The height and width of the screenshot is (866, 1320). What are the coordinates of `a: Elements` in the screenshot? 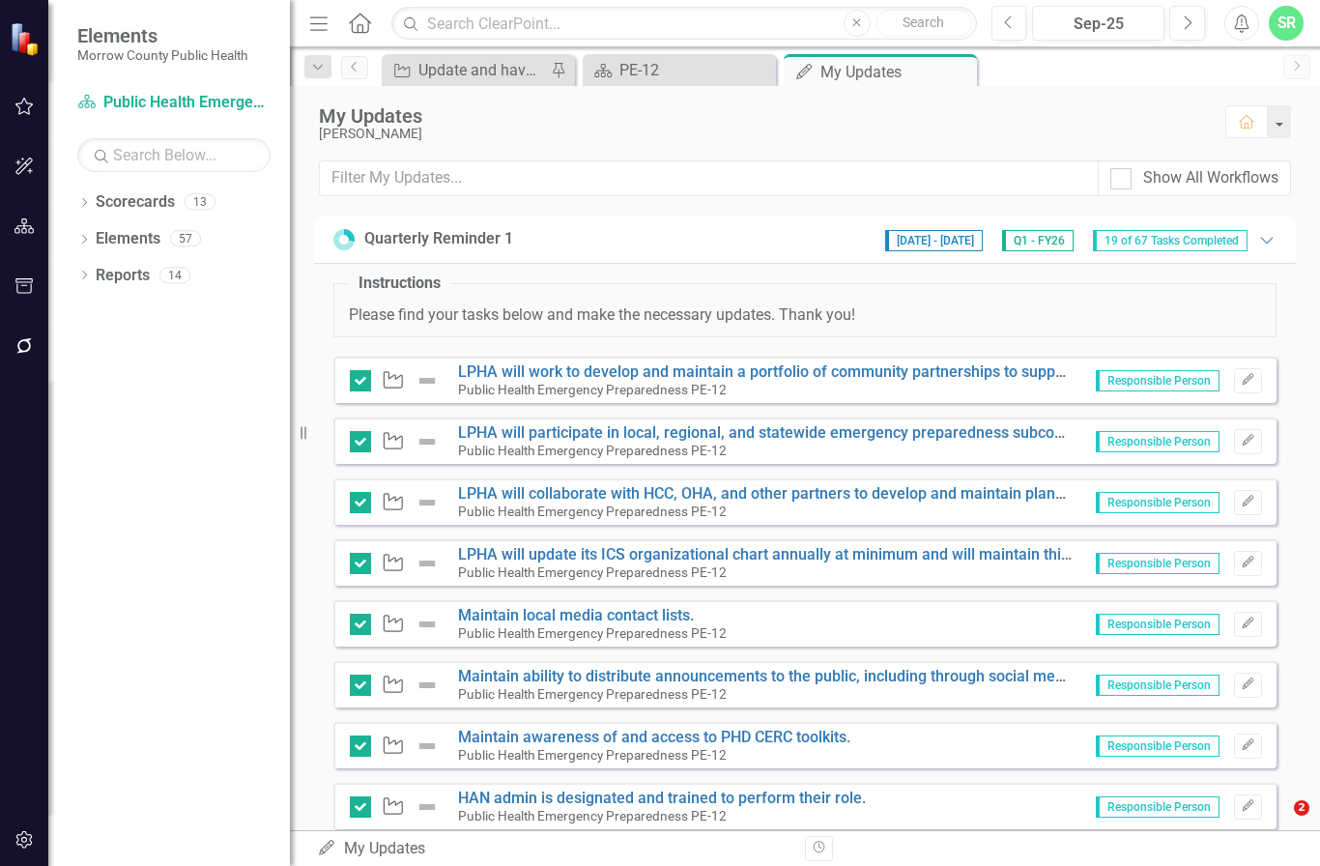 It's located at (128, 239).